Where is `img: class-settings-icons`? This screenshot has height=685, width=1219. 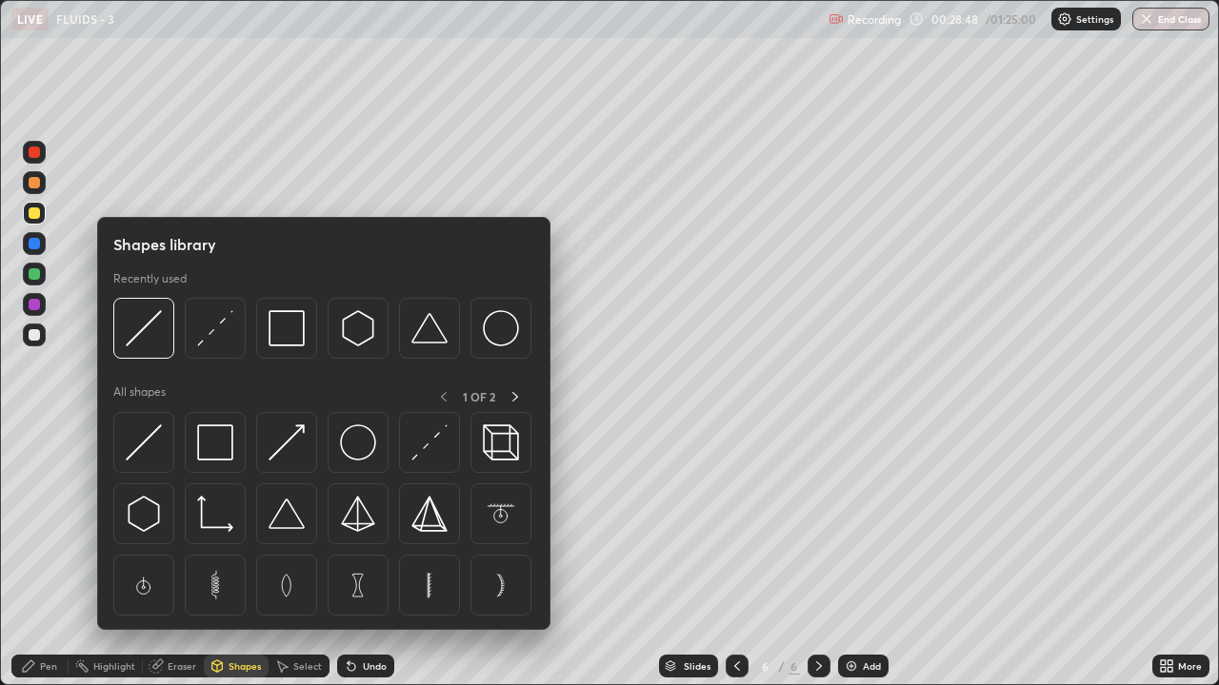
img: class-settings-icons is located at coordinates (1064, 19).